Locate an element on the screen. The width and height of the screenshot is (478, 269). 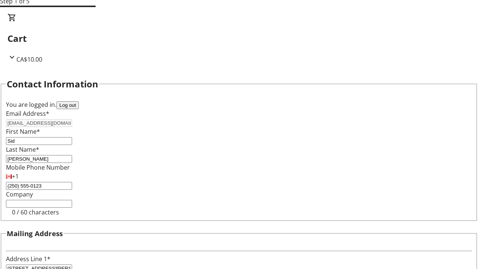
h2: Cart is located at coordinates (239, 38).